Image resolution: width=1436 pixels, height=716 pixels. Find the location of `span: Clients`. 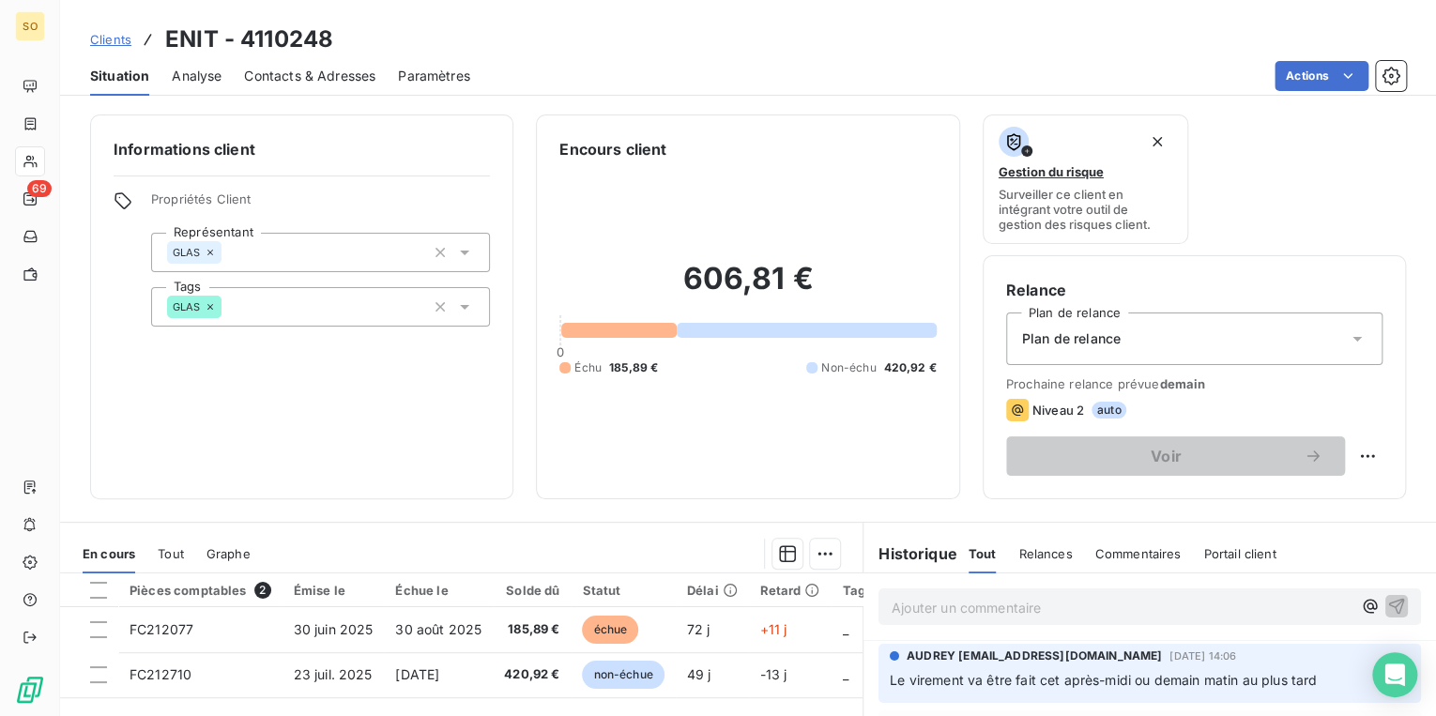

span: Clients is located at coordinates (111, 39).